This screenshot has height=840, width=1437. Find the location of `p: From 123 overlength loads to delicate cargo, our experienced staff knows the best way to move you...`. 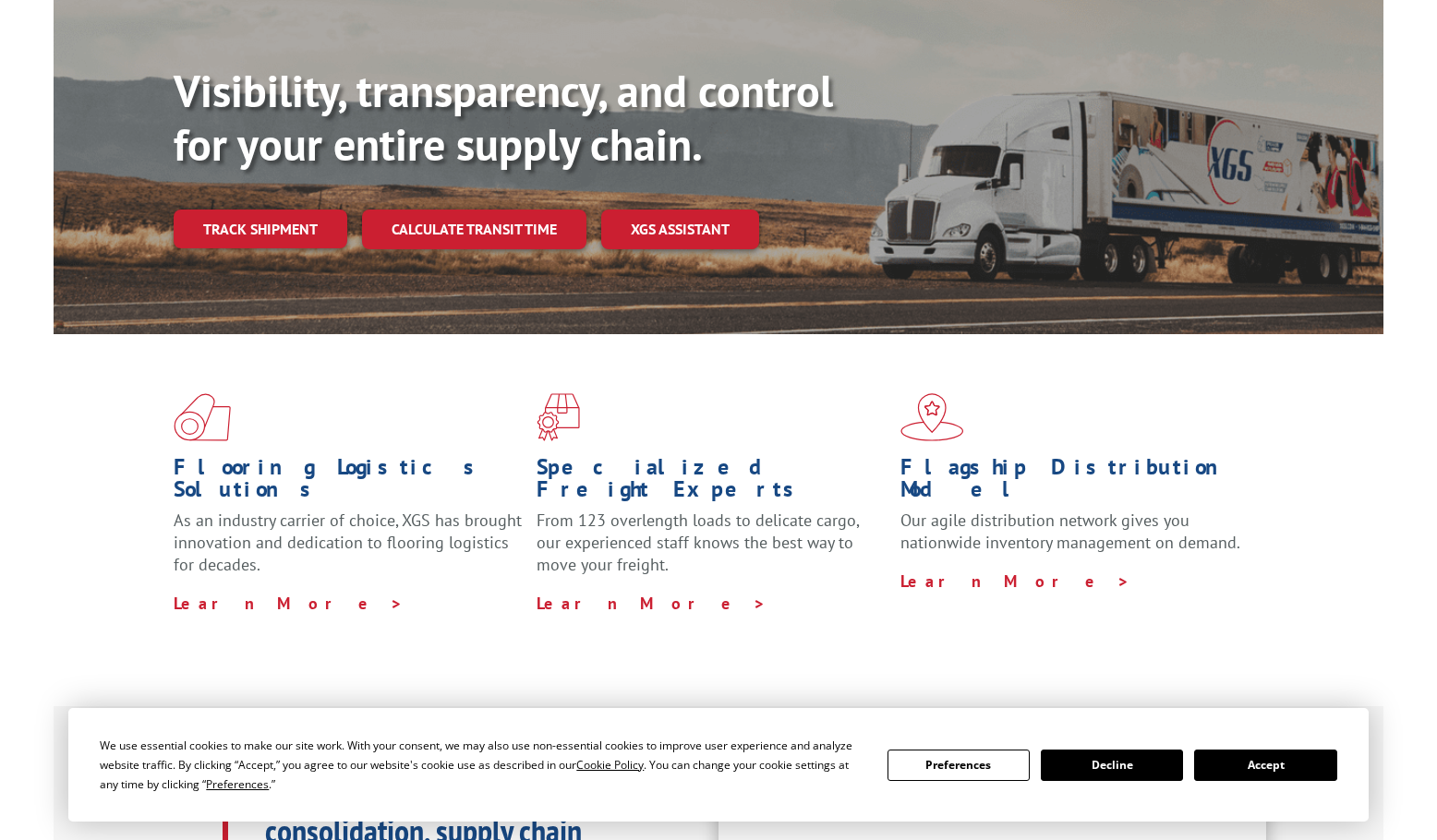

p: From 123 overlength loads to delicate cargo, our experienced staff knows the best way to move you... is located at coordinates (711, 550).